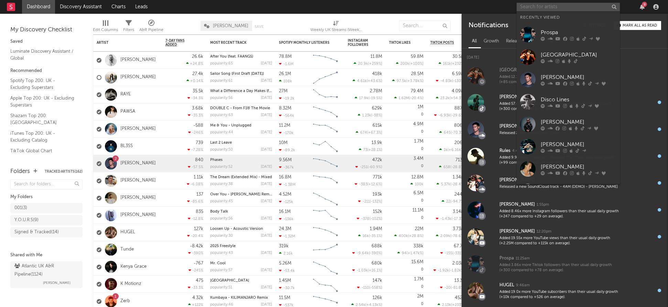 This screenshot has width=668, height=307. I want to click on div: 30.5M, so click(459, 56).